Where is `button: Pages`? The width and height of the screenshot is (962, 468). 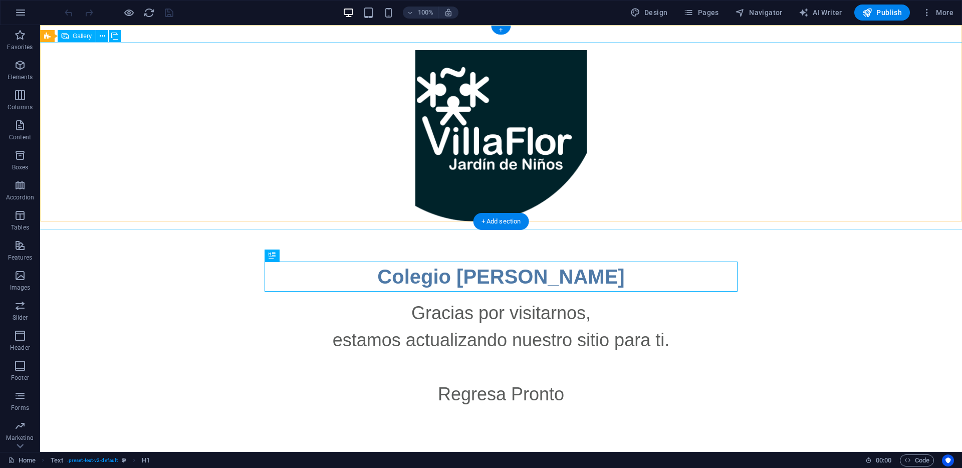 button: Pages is located at coordinates (701, 13).